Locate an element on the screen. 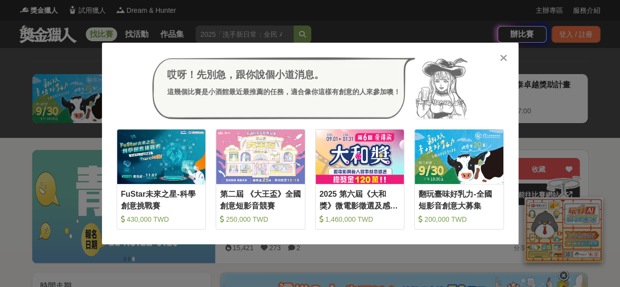  a: Cover Image第二屆 《大王盃》全國創意短影音競賽 250,000 TWD is located at coordinates (260, 179).